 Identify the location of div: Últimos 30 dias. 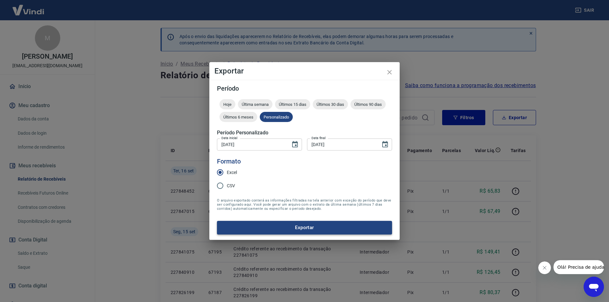
(330, 104).